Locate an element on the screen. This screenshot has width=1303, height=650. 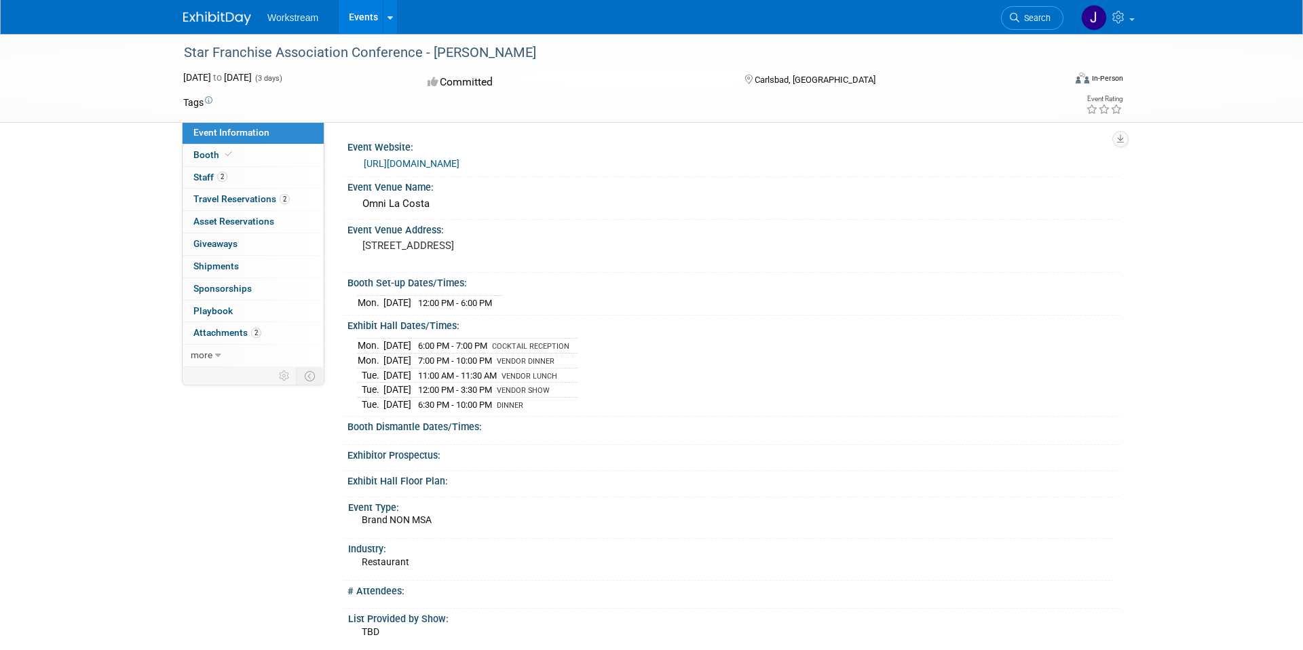
span: to is located at coordinates (217, 77).